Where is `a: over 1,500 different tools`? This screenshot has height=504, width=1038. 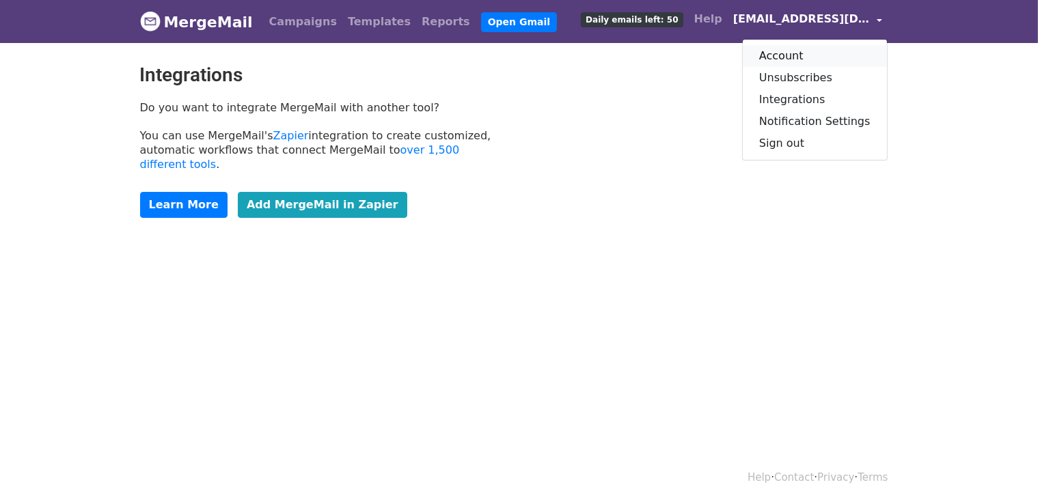 a: over 1,500 different tools is located at coordinates (300, 157).